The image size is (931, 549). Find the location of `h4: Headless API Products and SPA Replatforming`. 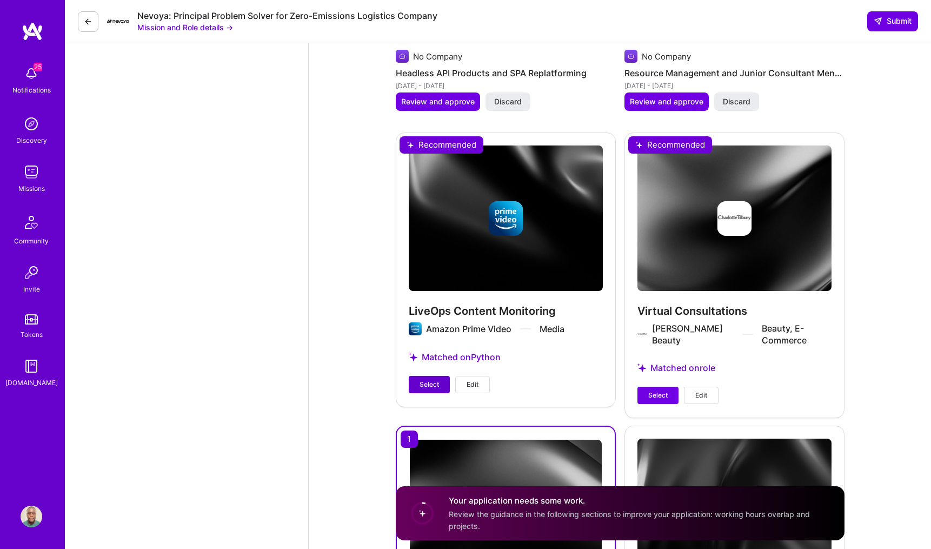

h4: Headless API Products and SPA Replatforming is located at coordinates (505, 73).